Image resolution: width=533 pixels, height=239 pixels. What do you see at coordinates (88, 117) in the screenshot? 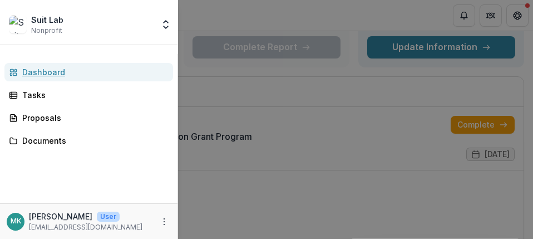
I see `a: Proposals` at bounding box center [88, 117].